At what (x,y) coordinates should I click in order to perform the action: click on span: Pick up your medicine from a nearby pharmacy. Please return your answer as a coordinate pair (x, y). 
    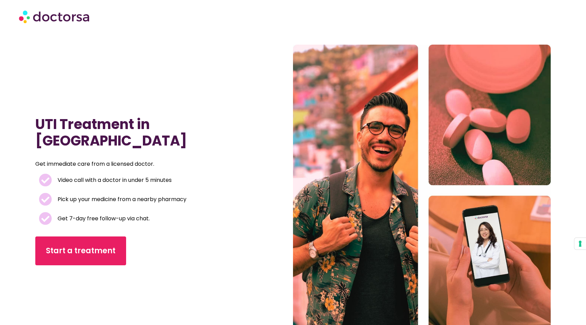
    Looking at the image, I should click on (121, 199).